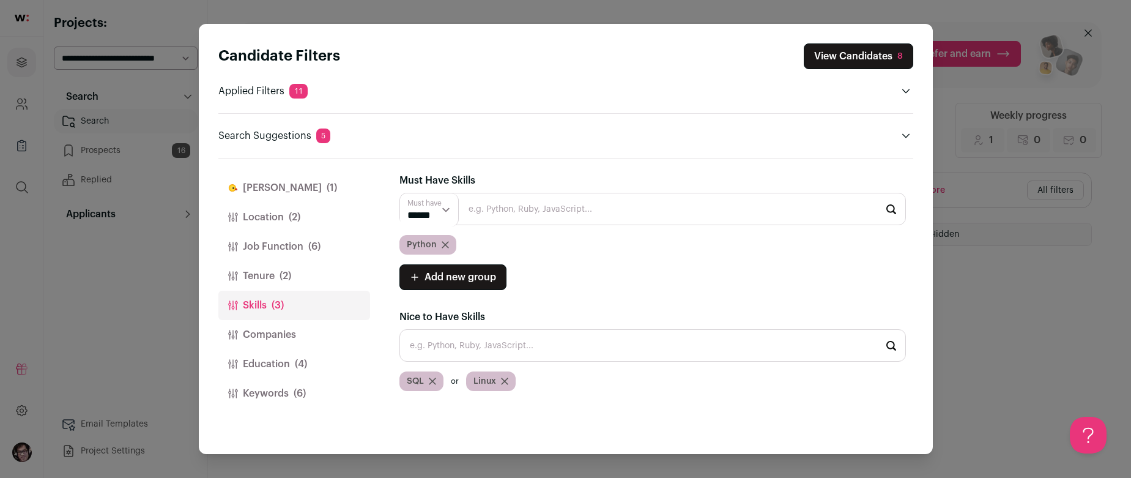  I want to click on button: Keywords(6), so click(294, 393).